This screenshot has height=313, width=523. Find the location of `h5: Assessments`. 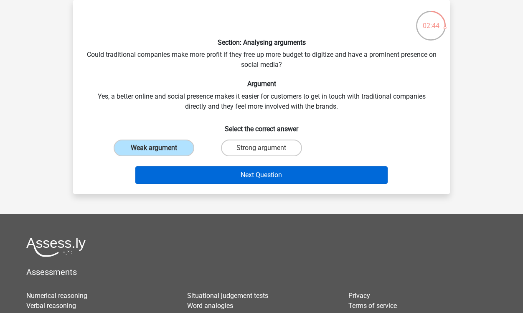

h5: Assessments is located at coordinates (261, 272).